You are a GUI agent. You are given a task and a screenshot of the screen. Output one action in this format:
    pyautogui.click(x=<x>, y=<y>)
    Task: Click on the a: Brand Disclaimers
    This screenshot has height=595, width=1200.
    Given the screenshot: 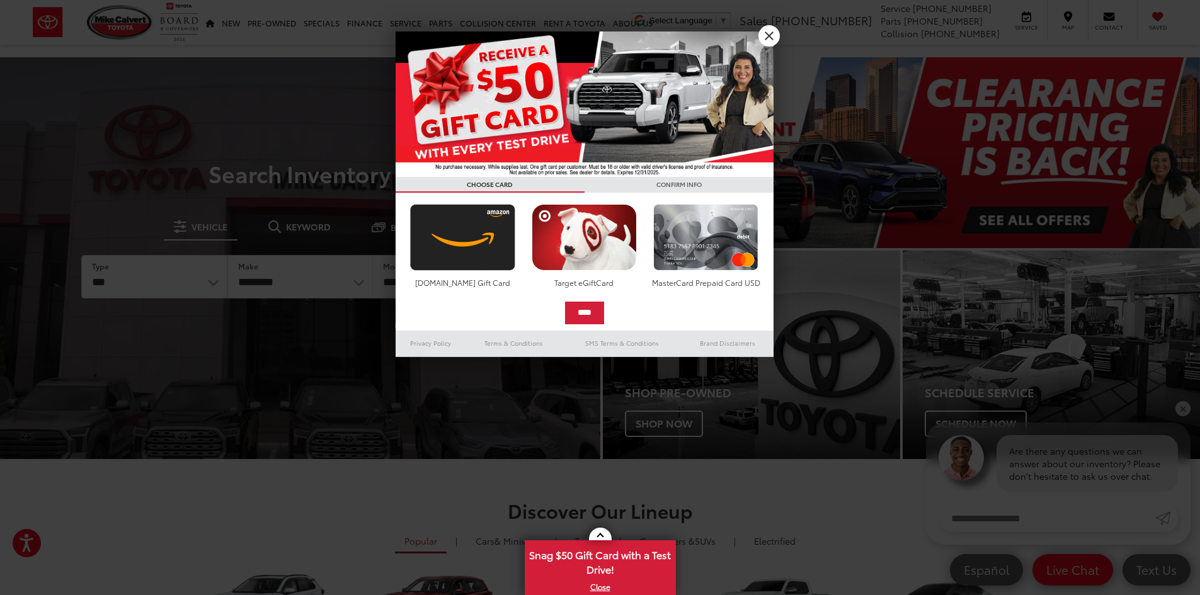 What is the action you would take?
    pyautogui.click(x=728, y=343)
    